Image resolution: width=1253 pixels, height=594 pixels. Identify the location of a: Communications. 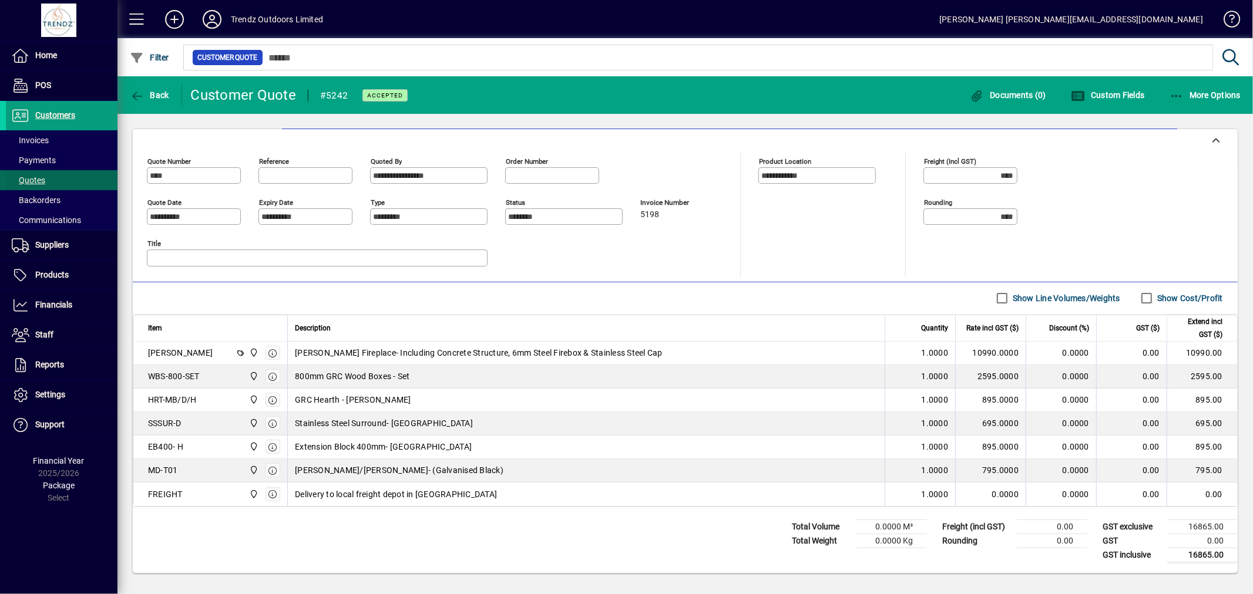
(62, 220).